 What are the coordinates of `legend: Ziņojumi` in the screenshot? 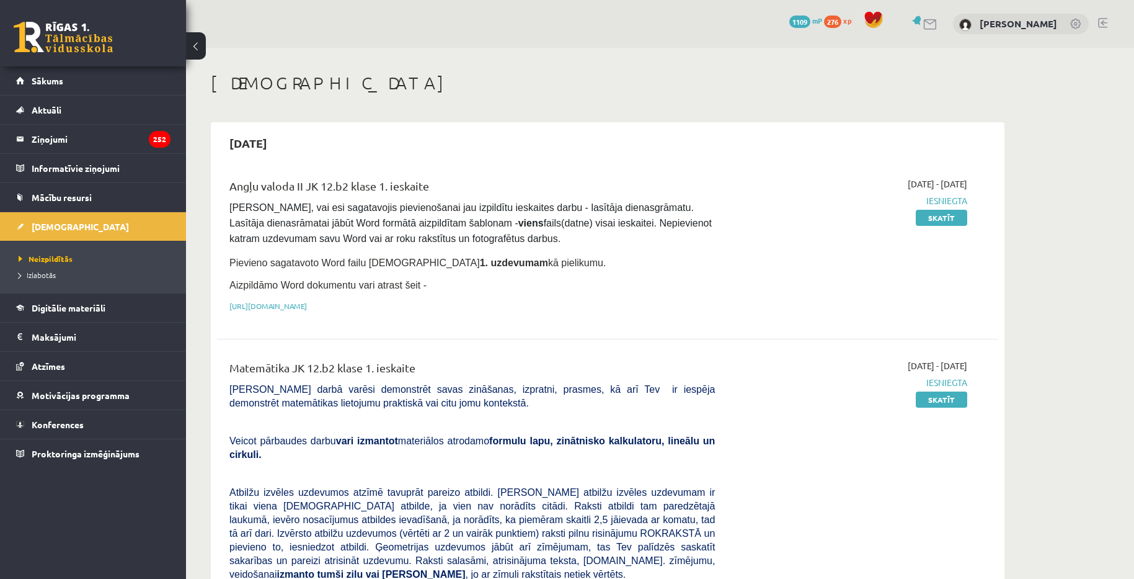 It's located at (101, 139).